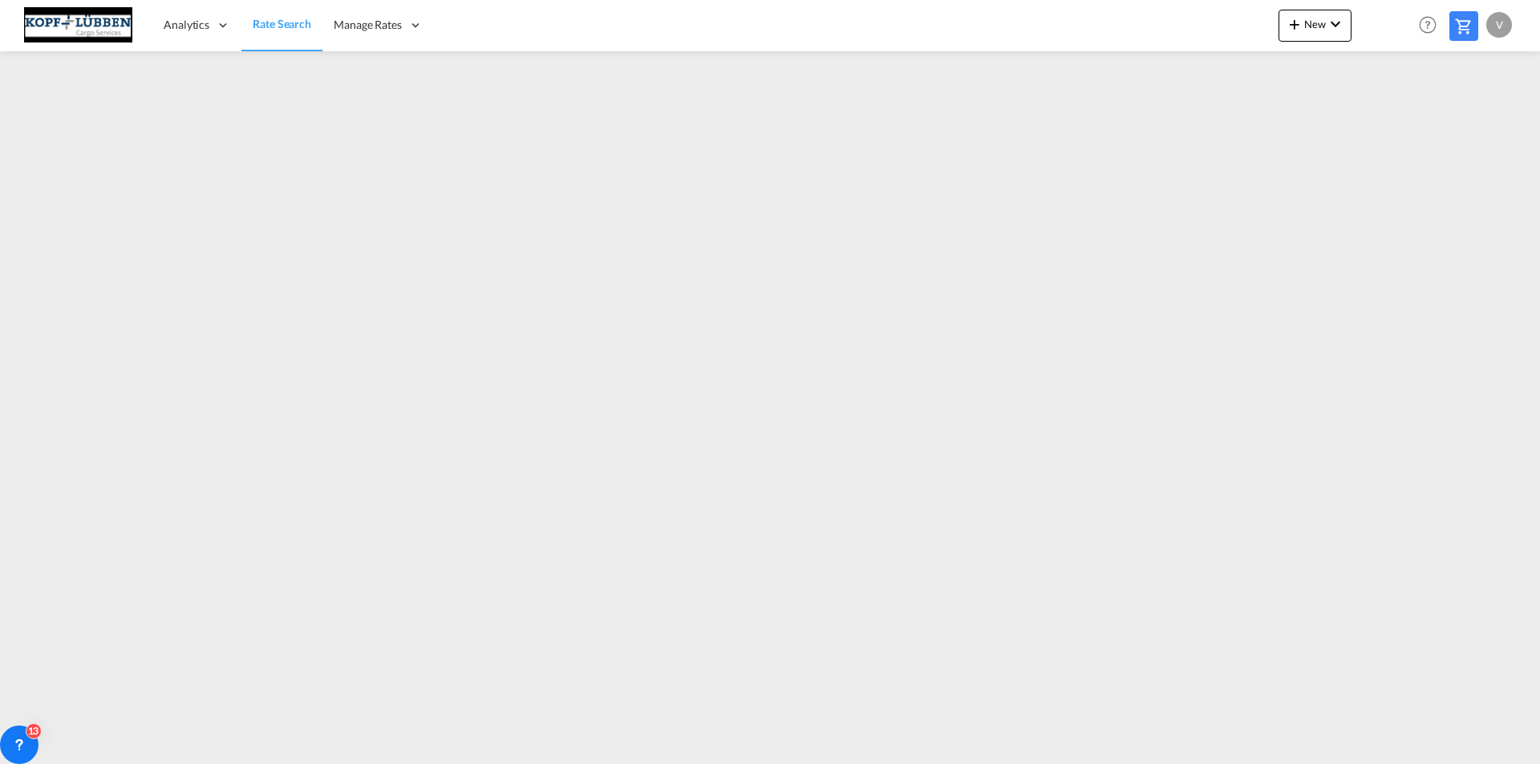 This screenshot has width=1540, height=764. Describe the element at coordinates (1294, 24) in the screenshot. I see `md-icon: icon-plus 400-fg` at that location.